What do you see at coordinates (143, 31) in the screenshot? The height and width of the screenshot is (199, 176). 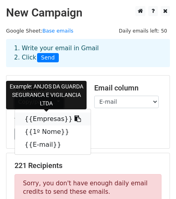 I see `span: Daily emails left: 50` at bounding box center [143, 31].